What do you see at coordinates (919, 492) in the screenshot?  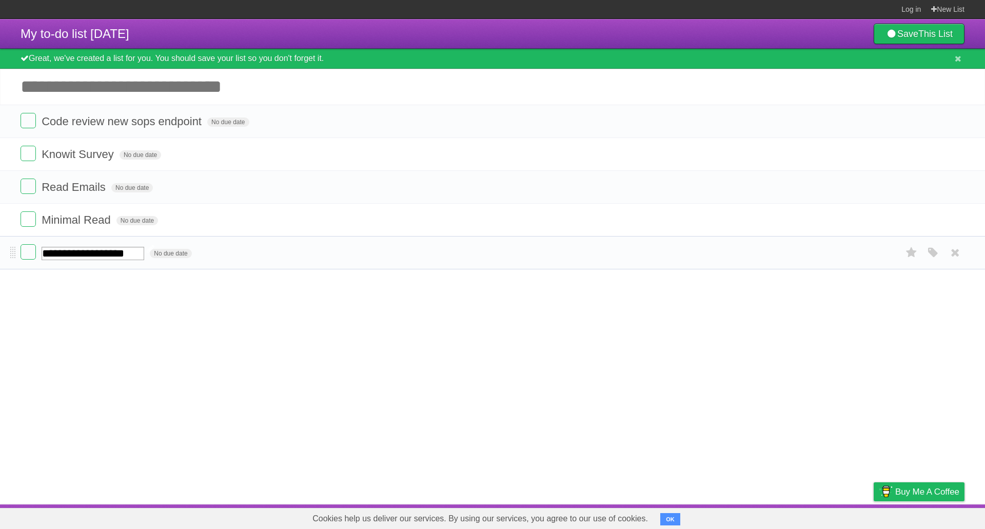 I see `a: Buy me a coffee` at bounding box center [919, 492].